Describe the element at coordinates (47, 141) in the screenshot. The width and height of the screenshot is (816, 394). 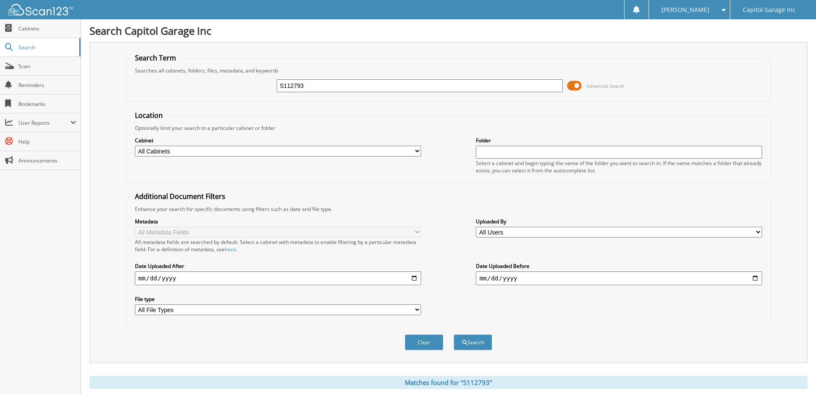
I see `span: Help` at that location.